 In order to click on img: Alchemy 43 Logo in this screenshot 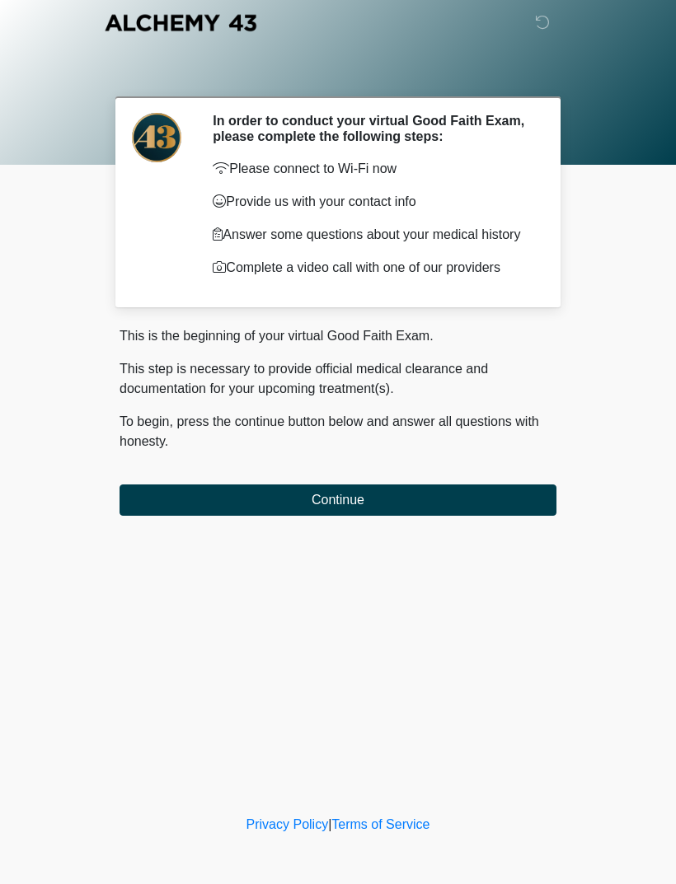, I will do `click(180, 22)`.